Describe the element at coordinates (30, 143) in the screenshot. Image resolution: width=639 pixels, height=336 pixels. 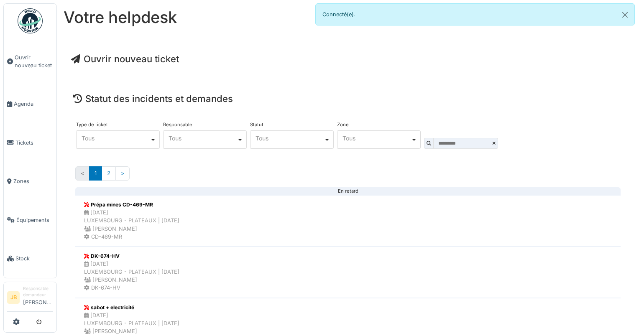
I see `a: Tickets` at that location.